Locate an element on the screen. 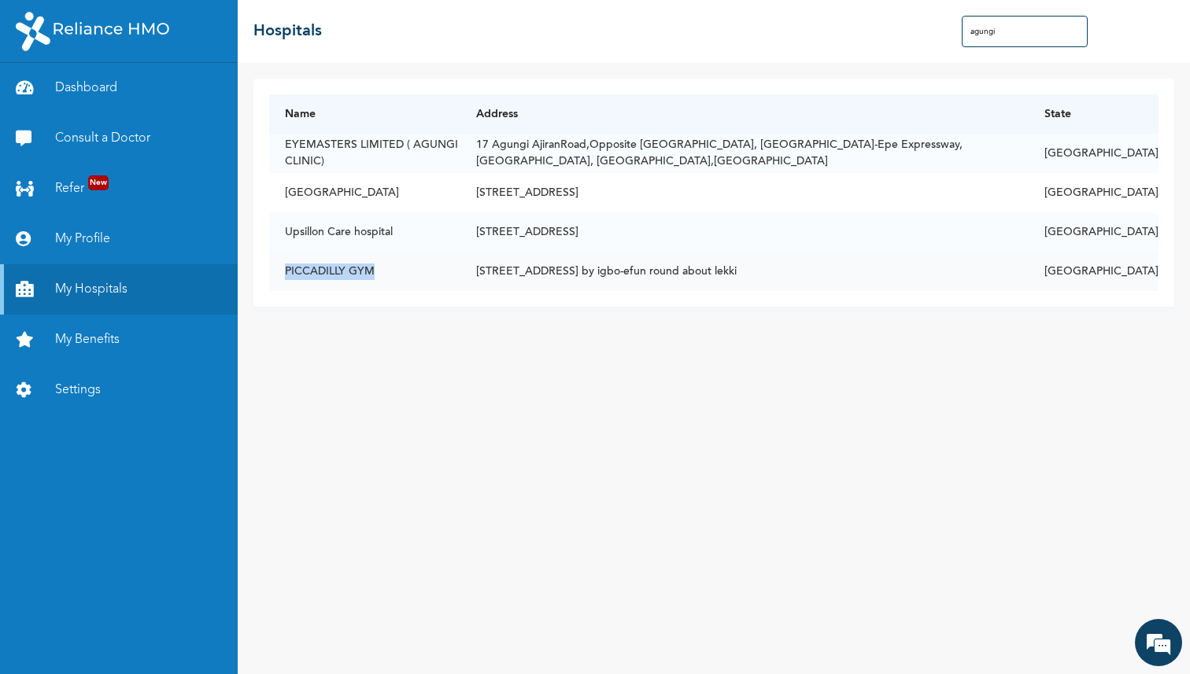  td: PICCADILLY GYM is located at coordinates (364, 271).